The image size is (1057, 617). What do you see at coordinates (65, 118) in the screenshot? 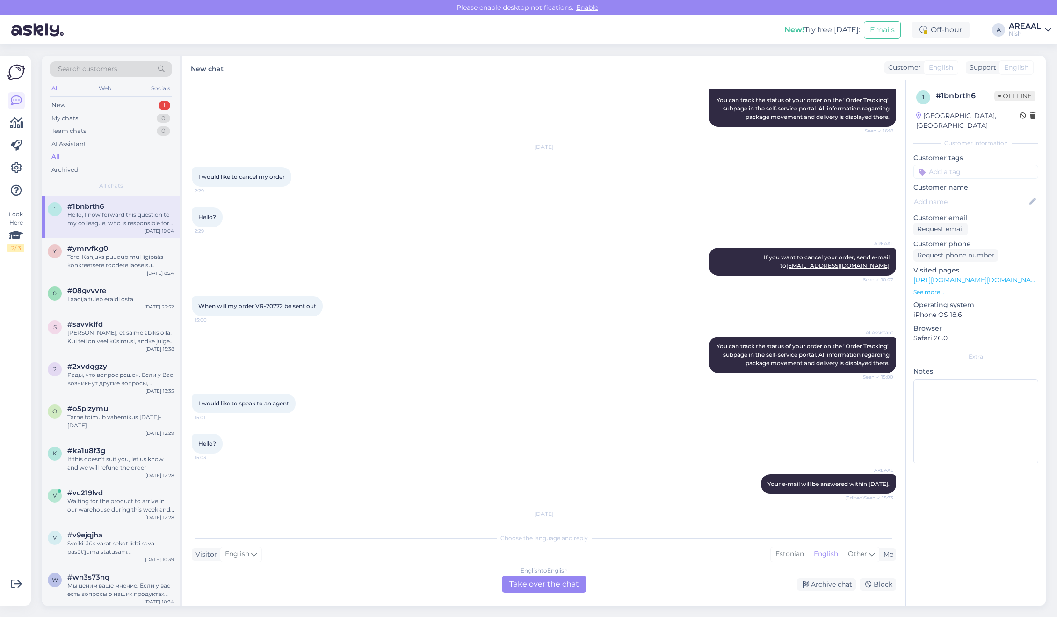
I see `div: My chats` at bounding box center [65, 118].